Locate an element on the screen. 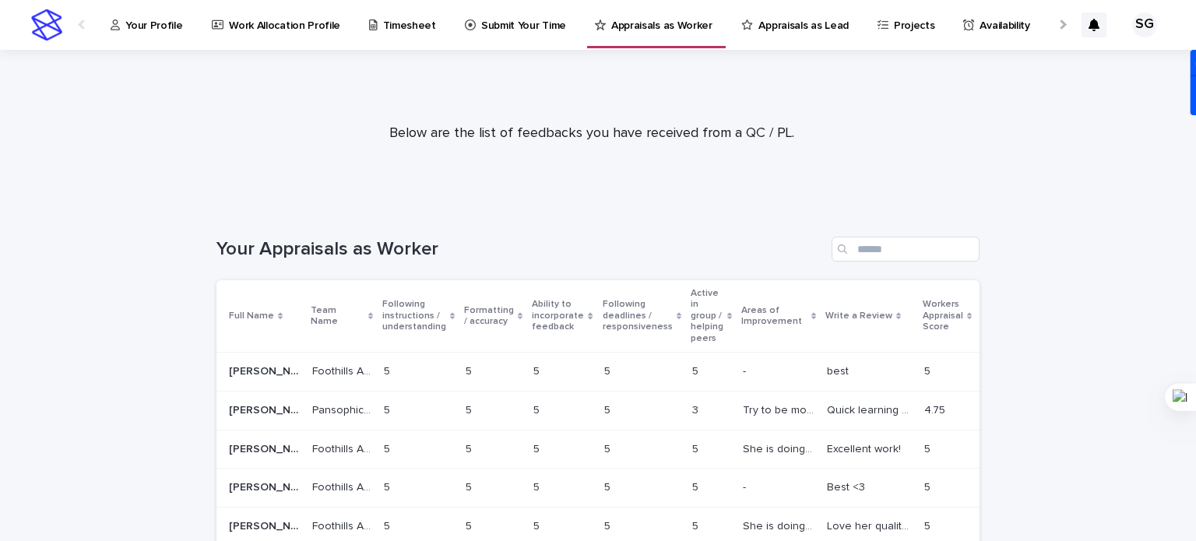  input: Search is located at coordinates (906, 249).